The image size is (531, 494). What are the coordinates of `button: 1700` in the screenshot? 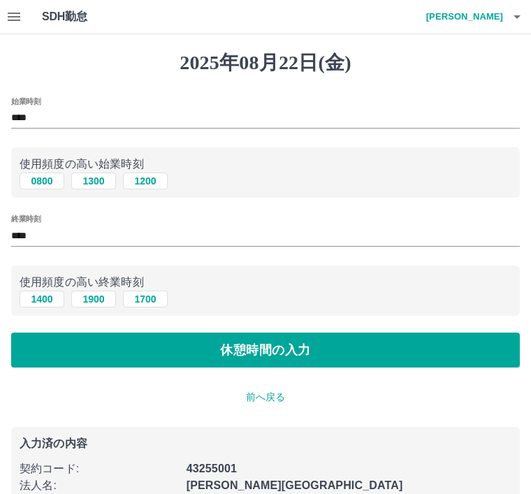 It's located at (145, 299).